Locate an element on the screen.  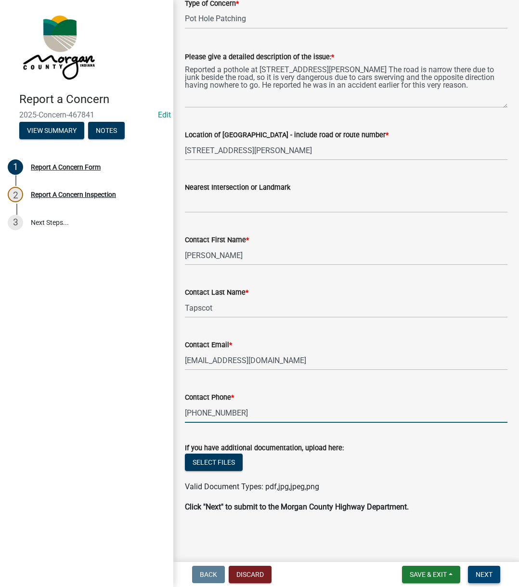
label: Contact Phone is located at coordinates (210, 398).